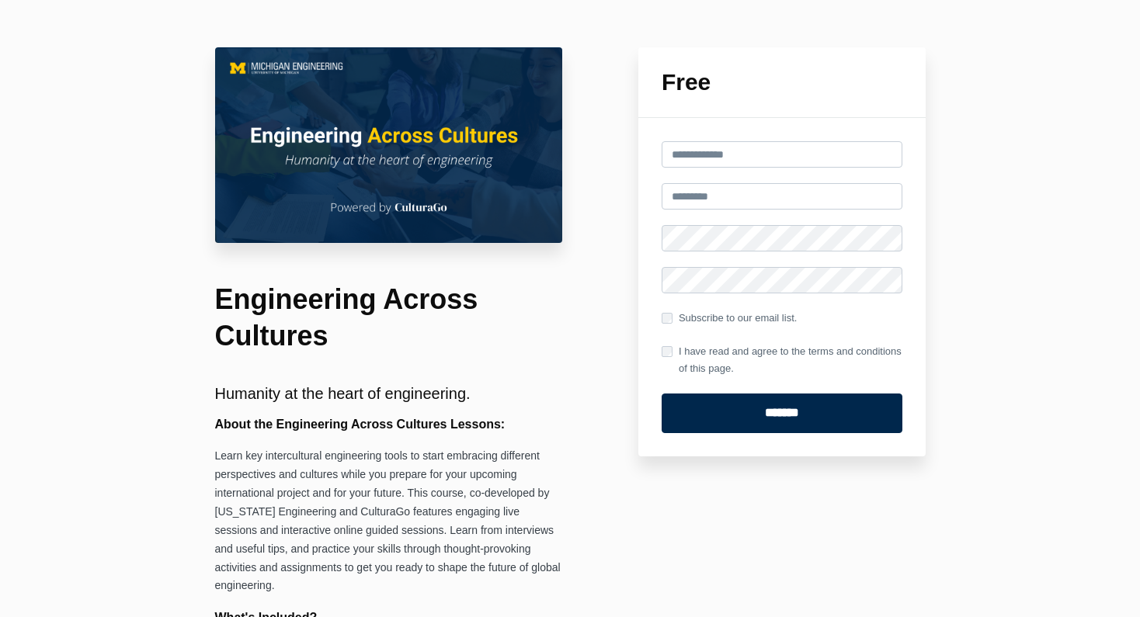 The image size is (1140, 617). Describe the element at coordinates (667, 318) in the screenshot. I see `input: Subscribe to our email list.` at that location.